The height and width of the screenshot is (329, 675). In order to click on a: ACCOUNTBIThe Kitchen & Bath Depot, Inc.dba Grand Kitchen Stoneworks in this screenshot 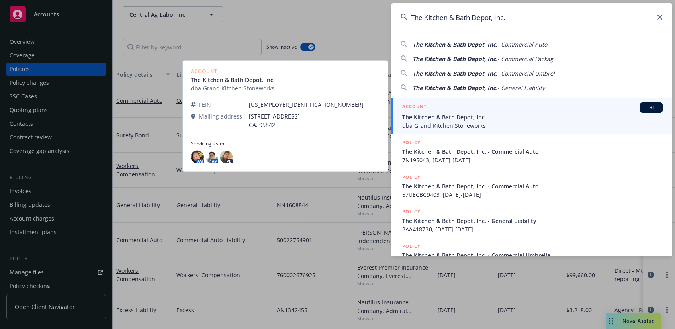, I will do `click(532, 116)`.